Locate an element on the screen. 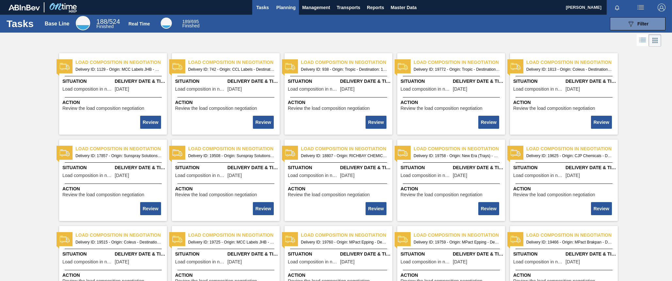 This screenshot has width=672, height=281. div: Complete task: 2293464 is located at coordinates (489, 122).